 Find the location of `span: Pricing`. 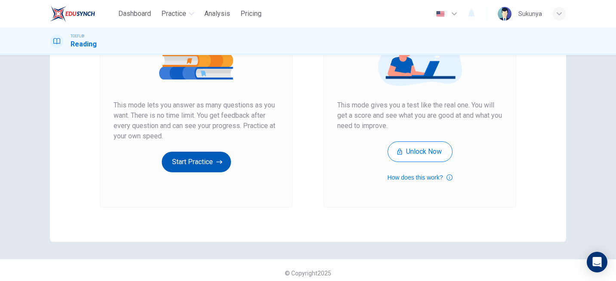

span: Pricing is located at coordinates (251, 14).